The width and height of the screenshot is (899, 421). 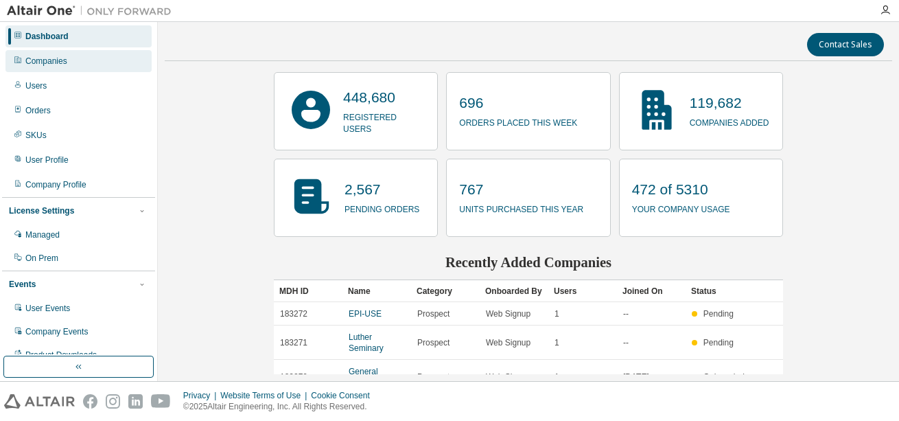 What do you see at coordinates (294, 314) in the screenshot?
I see `span: 183272` at bounding box center [294, 314].